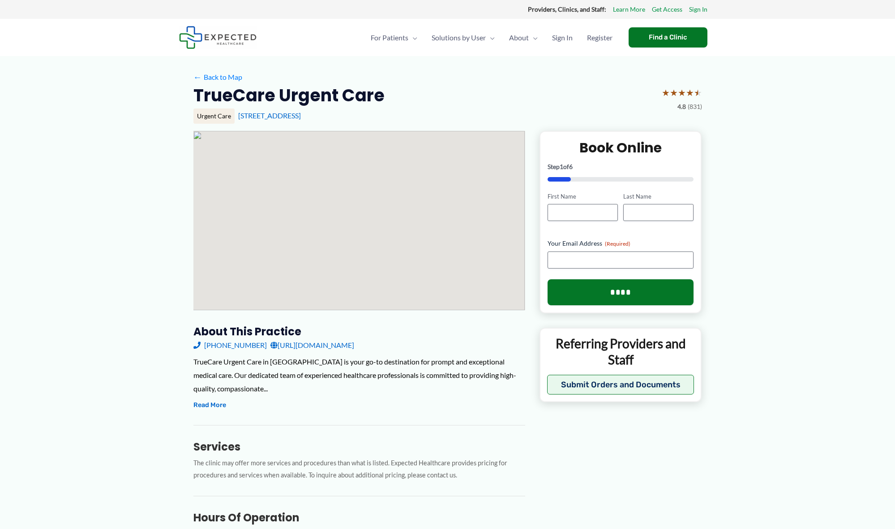 The height and width of the screenshot is (529, 895). Describe the element at coordinates (600, 38) in the screenshot. I see `span: Register` at that location.